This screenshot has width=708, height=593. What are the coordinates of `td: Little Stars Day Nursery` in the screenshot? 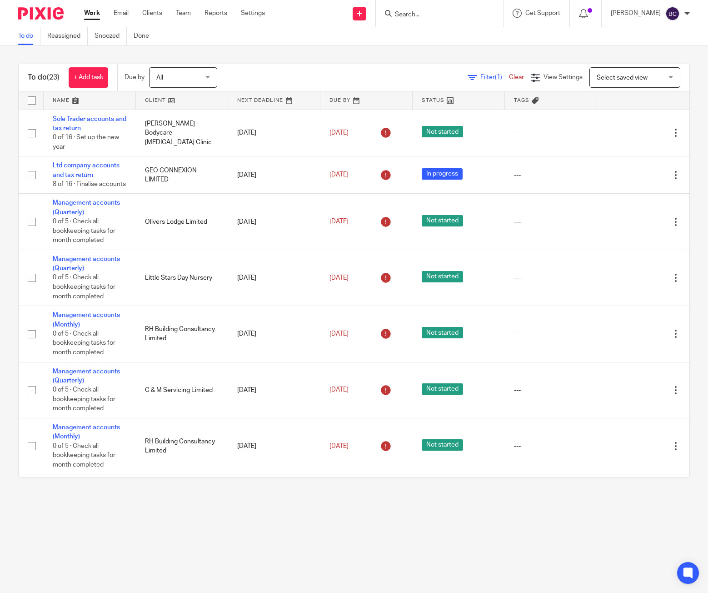 It's located at (182, 277).